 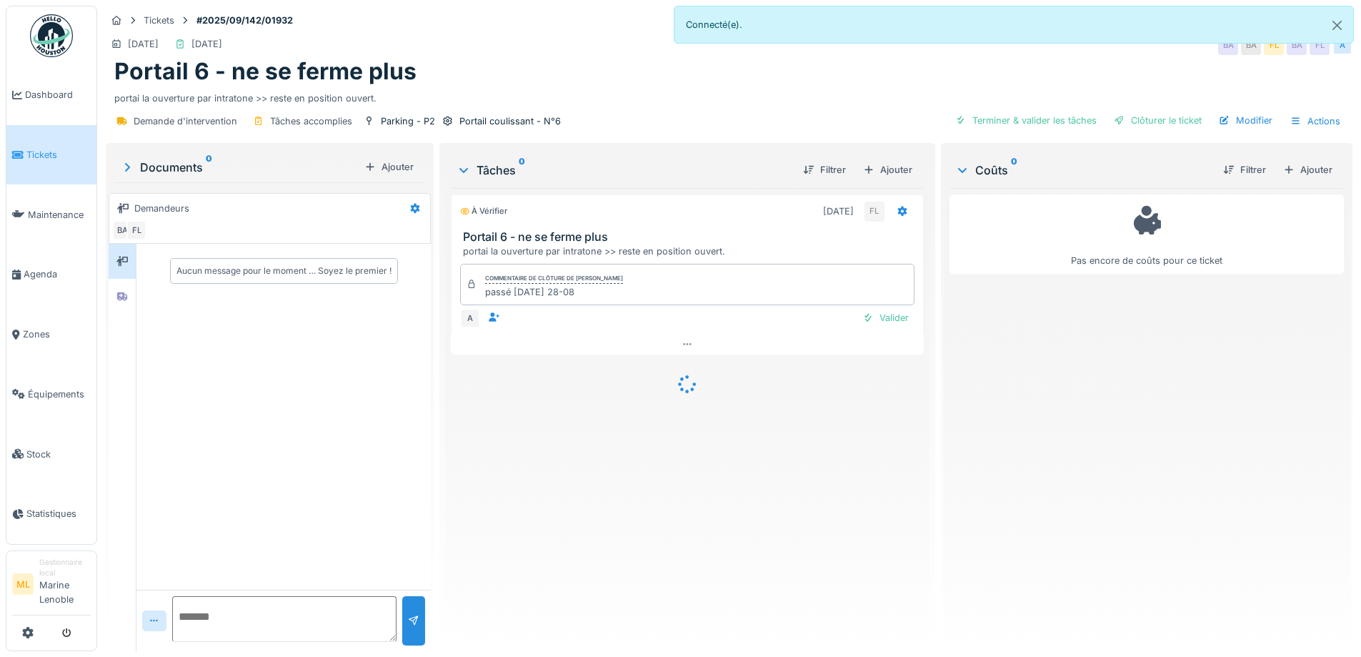 What do you see at coordinates (1337, 25) in the screenshot?
I see `button: Close` at bounding box center [1337, 25].